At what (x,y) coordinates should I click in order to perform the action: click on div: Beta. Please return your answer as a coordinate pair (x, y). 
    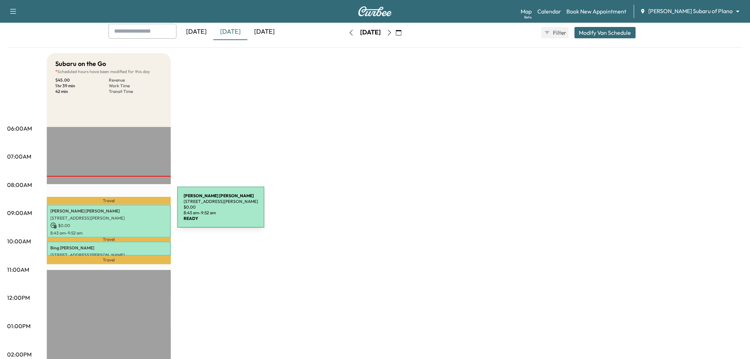
    Looking at the image, I should click on (528, 17).